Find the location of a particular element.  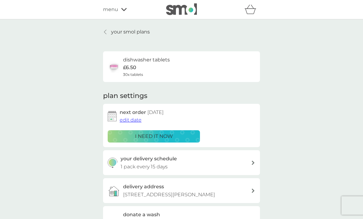

span: menu is located at coordinates (111, 10).